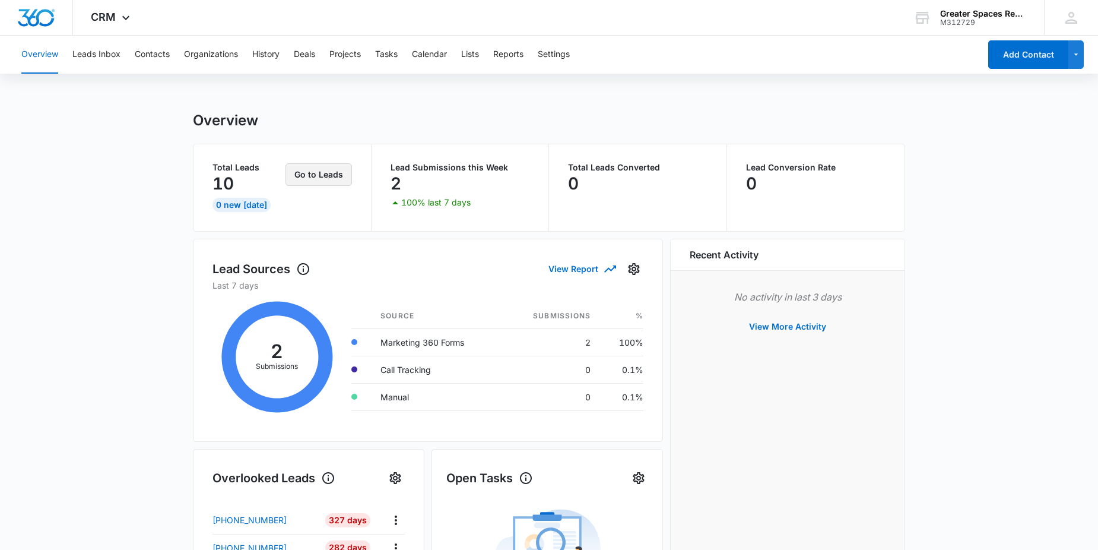  What do you see at coordinates (984, 23) in the screenshot?
I see `div: account id` at bounding box center [984, 23].